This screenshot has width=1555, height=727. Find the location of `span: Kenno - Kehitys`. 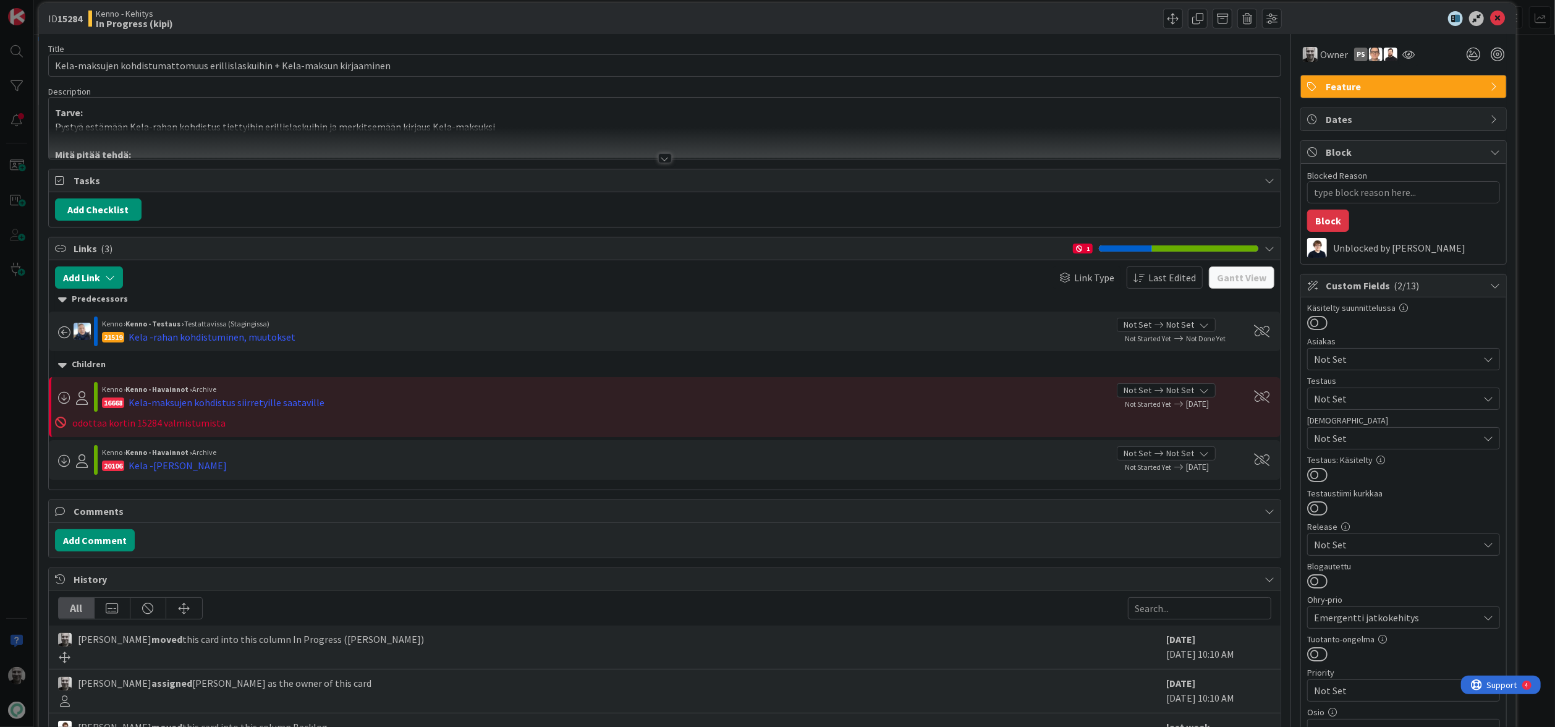

span: Kenno - Kehitys is located at coordinates (134, 14).